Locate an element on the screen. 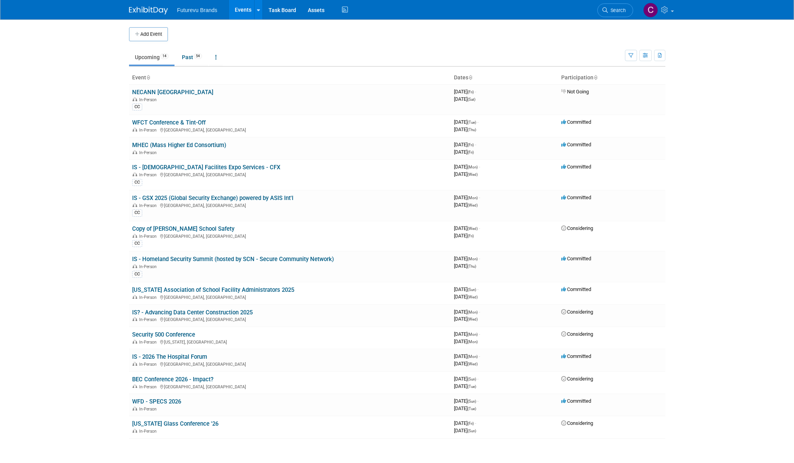 This screenshot has width=794, height=463. a: Sort by Event Name is located at coordinates (148, 77).